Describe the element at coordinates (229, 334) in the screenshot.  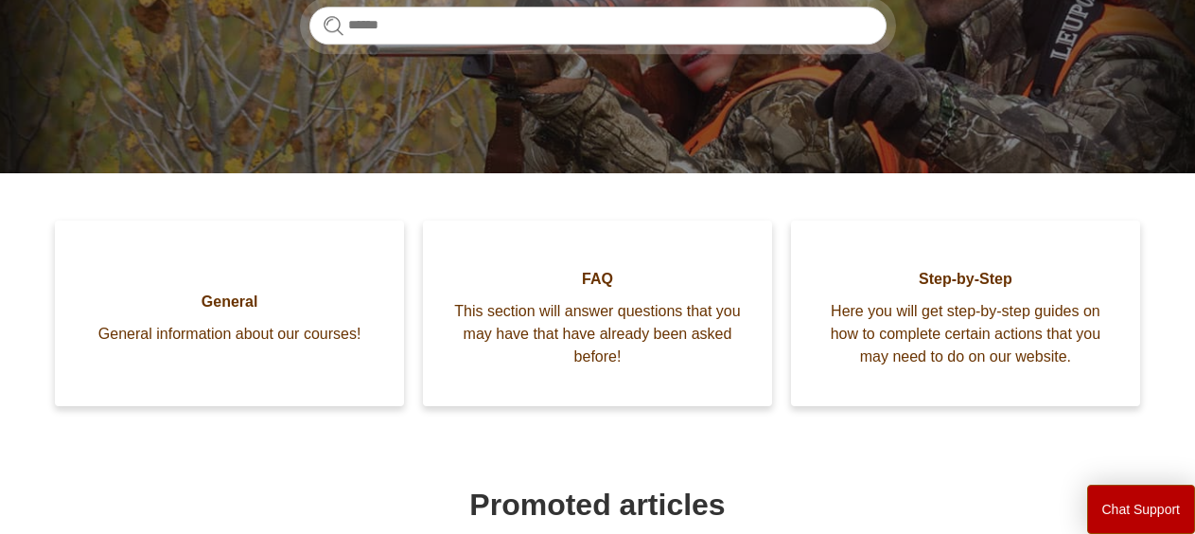
I see `span: General information about our courses!` at that location.